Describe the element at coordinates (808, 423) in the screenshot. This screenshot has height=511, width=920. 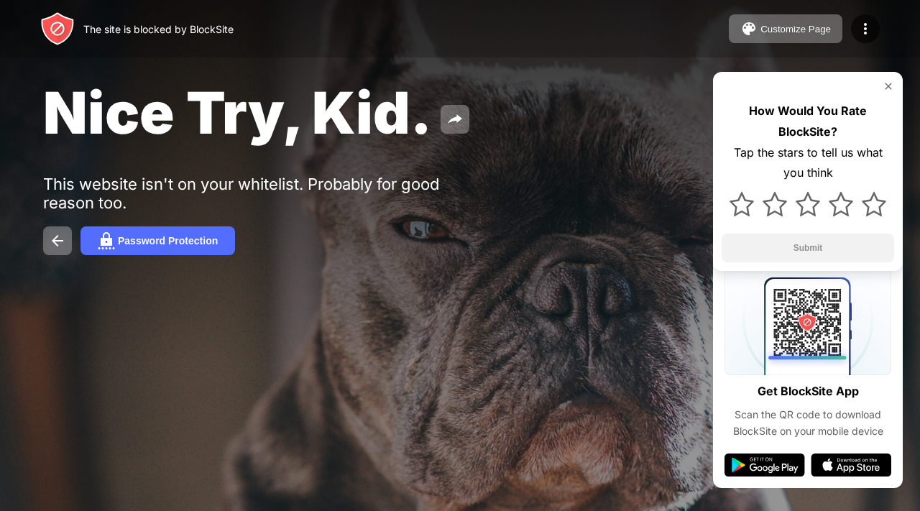
I see `div: Scan the QR code to download BlockSite on your mobile device` at that location.